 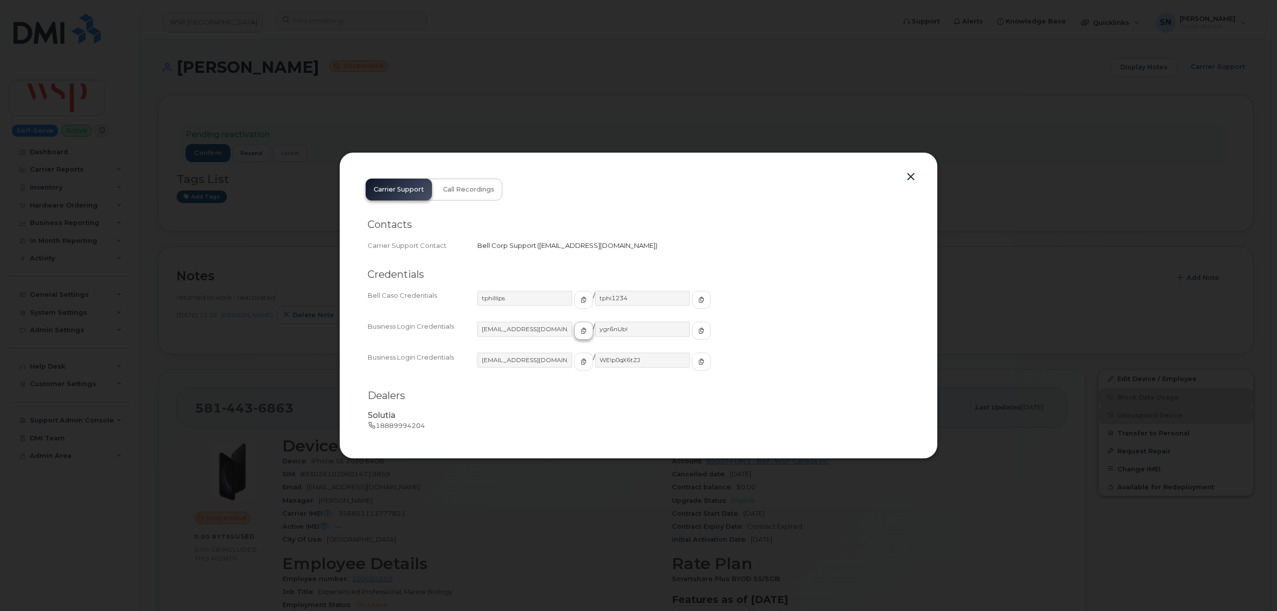 What do you see at coordinates (507, 245) in the screenshot?
I see `span: Bell Corp Support` at bounding box center [507, 245].